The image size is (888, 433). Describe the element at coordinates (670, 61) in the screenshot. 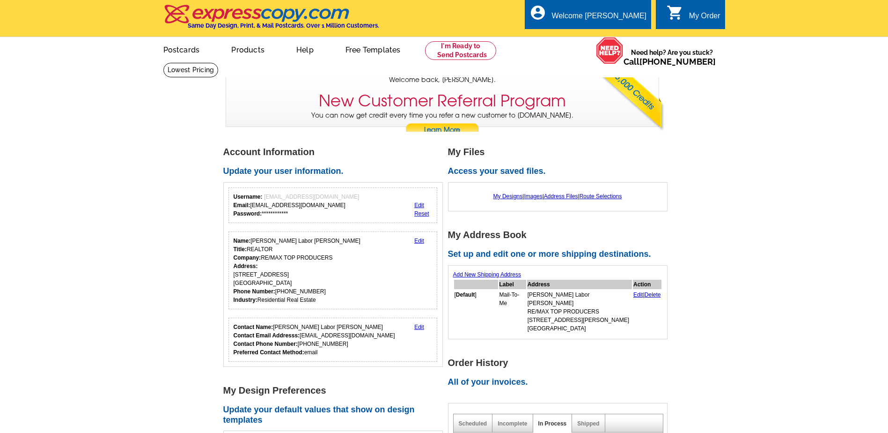

I see `span: Call` at that location.